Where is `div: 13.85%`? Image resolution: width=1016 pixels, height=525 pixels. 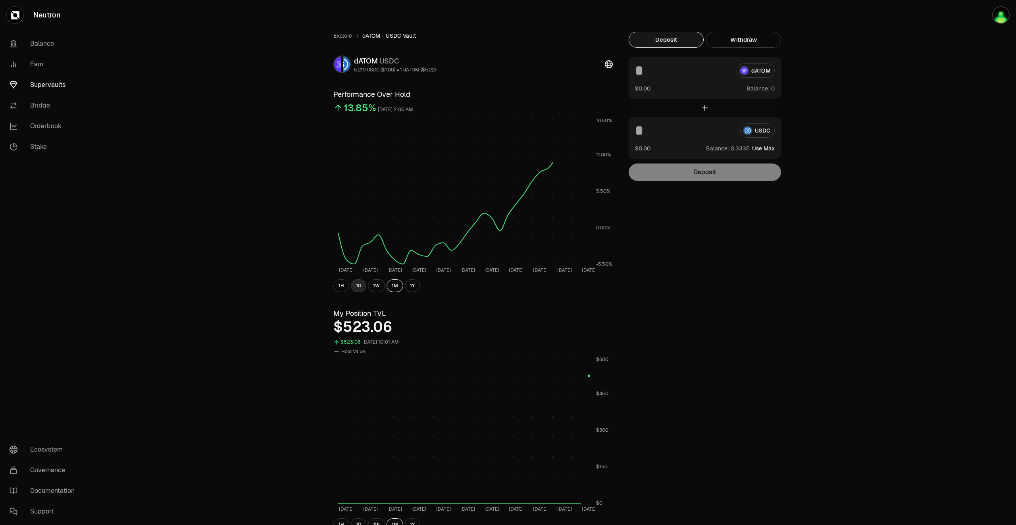
div: 13.85% is located at coordinates (360, 108).